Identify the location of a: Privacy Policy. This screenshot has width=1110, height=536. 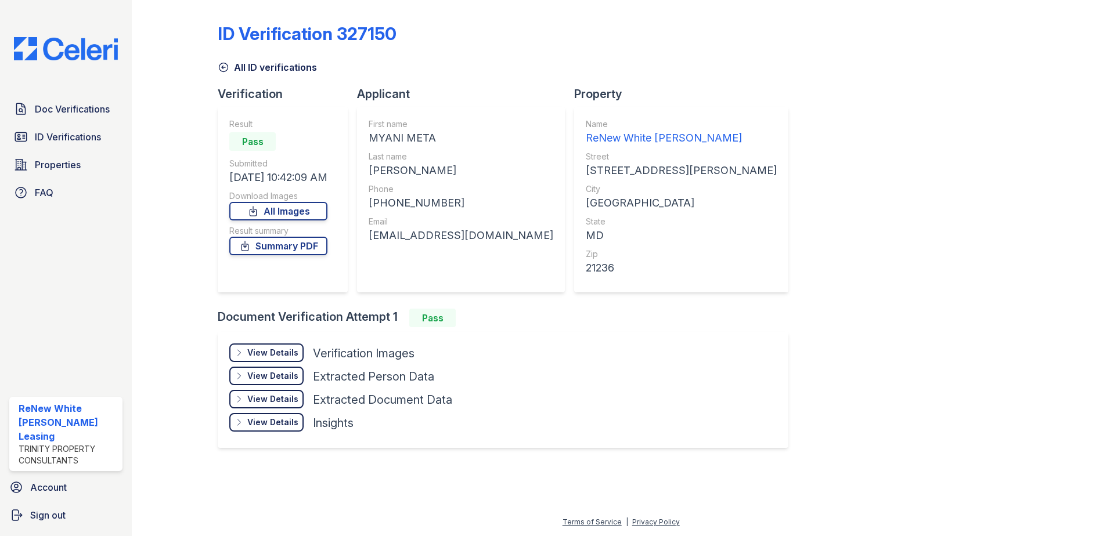
(656, 522).